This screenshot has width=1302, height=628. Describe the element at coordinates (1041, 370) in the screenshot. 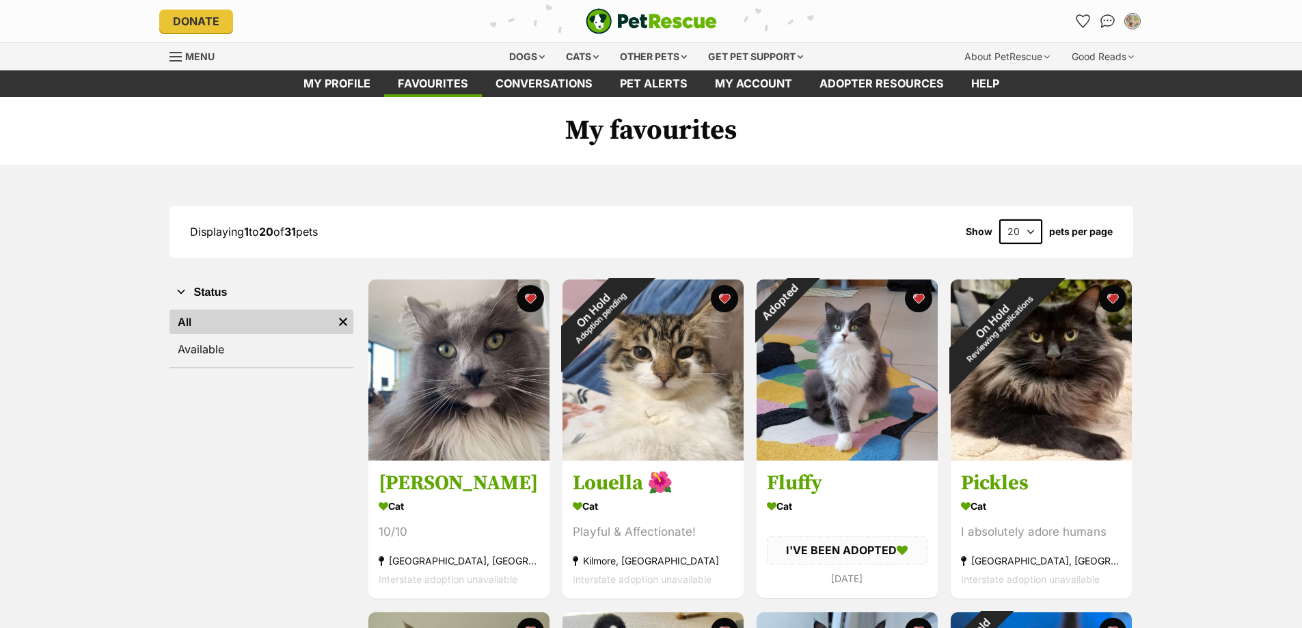

I see `img: Pickles` at that location.